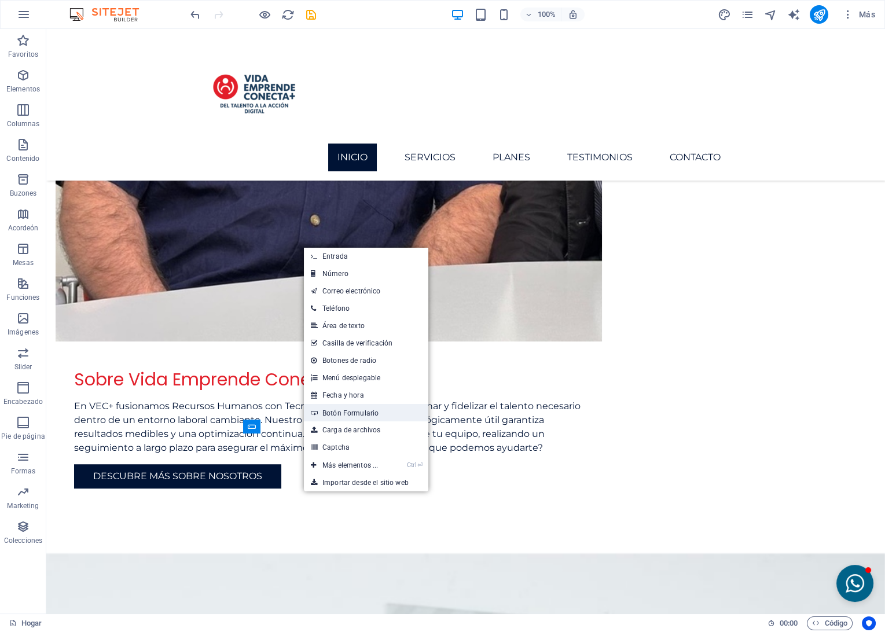 The height and width of the screenshot is (632, 885). What do you see at coordinates (23, 124) in the screenshot?
I see `p: Columnas` at bounding box center [23, 124].